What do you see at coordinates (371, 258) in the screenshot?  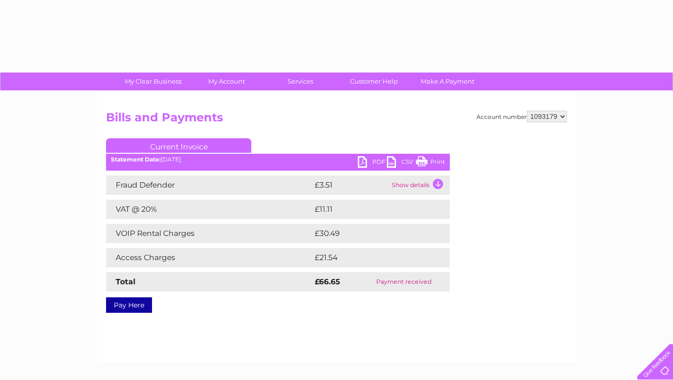 I see `td: £21.54` at bounding box center [371, 258].